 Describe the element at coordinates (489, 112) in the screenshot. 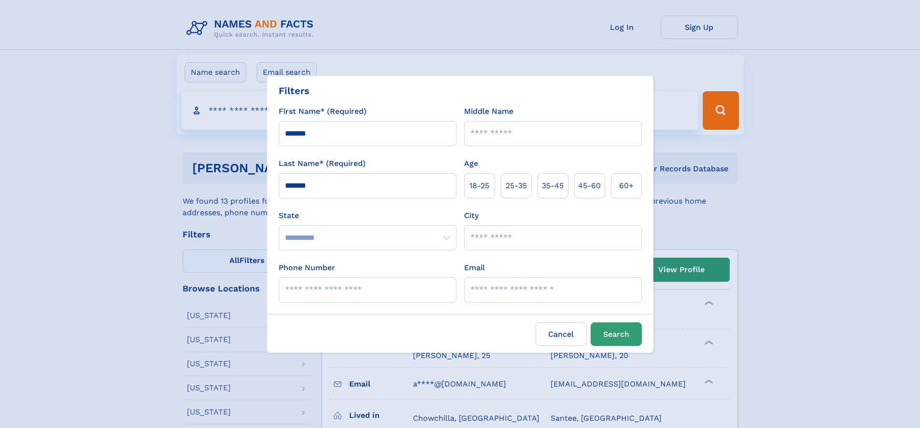

I see `label: Middle Name` at that location.